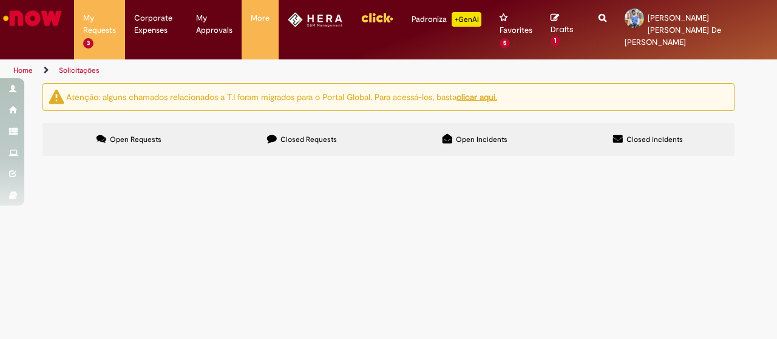 The image size is (777, 339). What do you see at coordinates (565, 30) in the screenshot?
I see `a: Drafts` at bounding box center [565, 30].